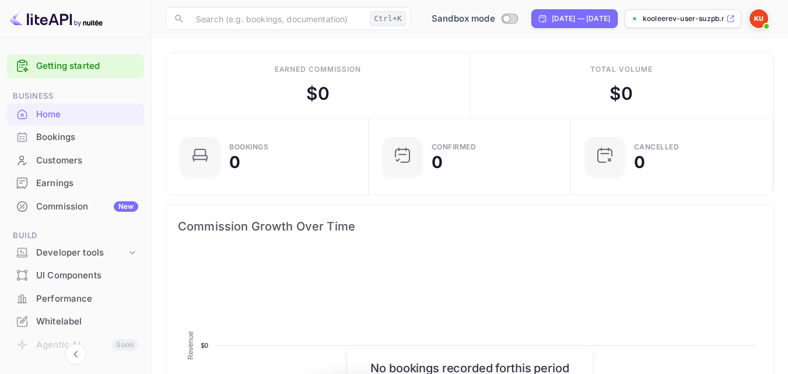 The height and width of the screenshot is (374, 788). What do you see at coordinates (657, 147) in the screenshot?
I see `div: CANCELLED` at bounding box center [657, 147].